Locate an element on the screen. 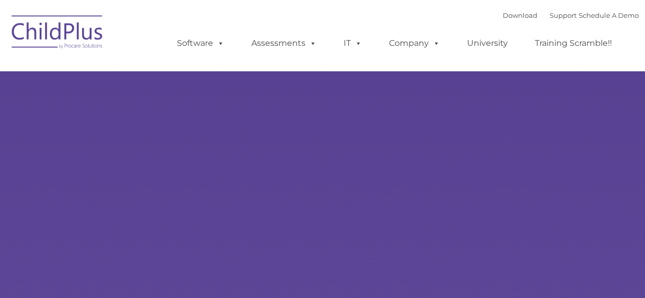  a: Assessments is located at coordinates (284, 43).